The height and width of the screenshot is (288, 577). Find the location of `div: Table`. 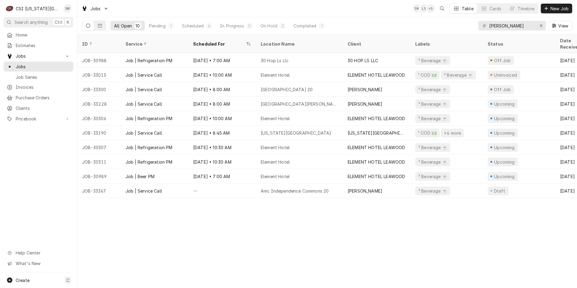

div: Table is located at coordinates (467, 8).